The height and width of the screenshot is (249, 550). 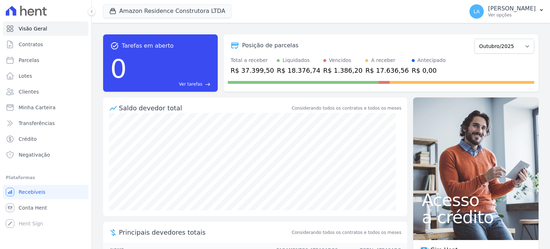 What do you see at coordinates (46, 139) in the screenshot?
I see `a: Crédito` at bounding box center [46, 139].